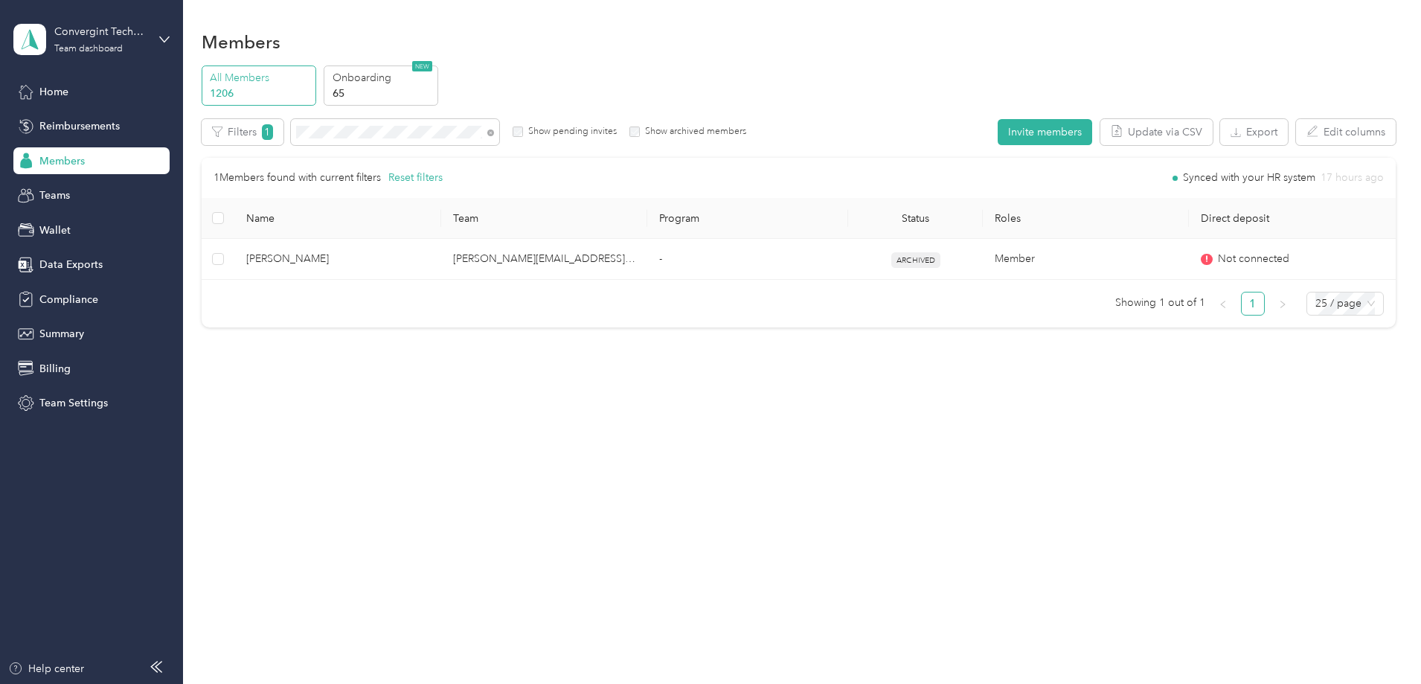  What do you see at coordinates (1156, 132) in the screenshot?
I see `button: Update via CSV` at bounding box center [1156, 132].